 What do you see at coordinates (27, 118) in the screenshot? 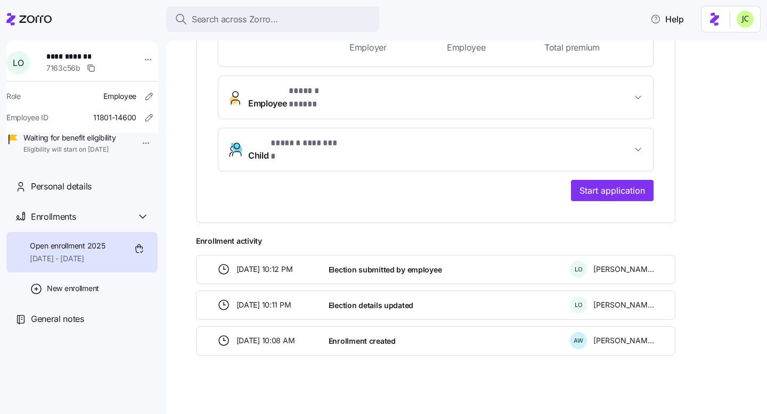
I see `span: Employee ID` at bounding box center [27, 118].